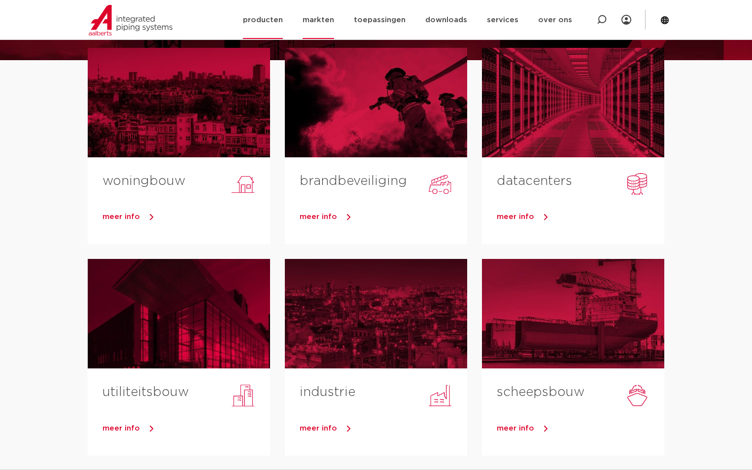 This screenshot has width=752, height=470. Describe the element at coordinates (503, 20) in the screenshot. I see `a: services` at that location.